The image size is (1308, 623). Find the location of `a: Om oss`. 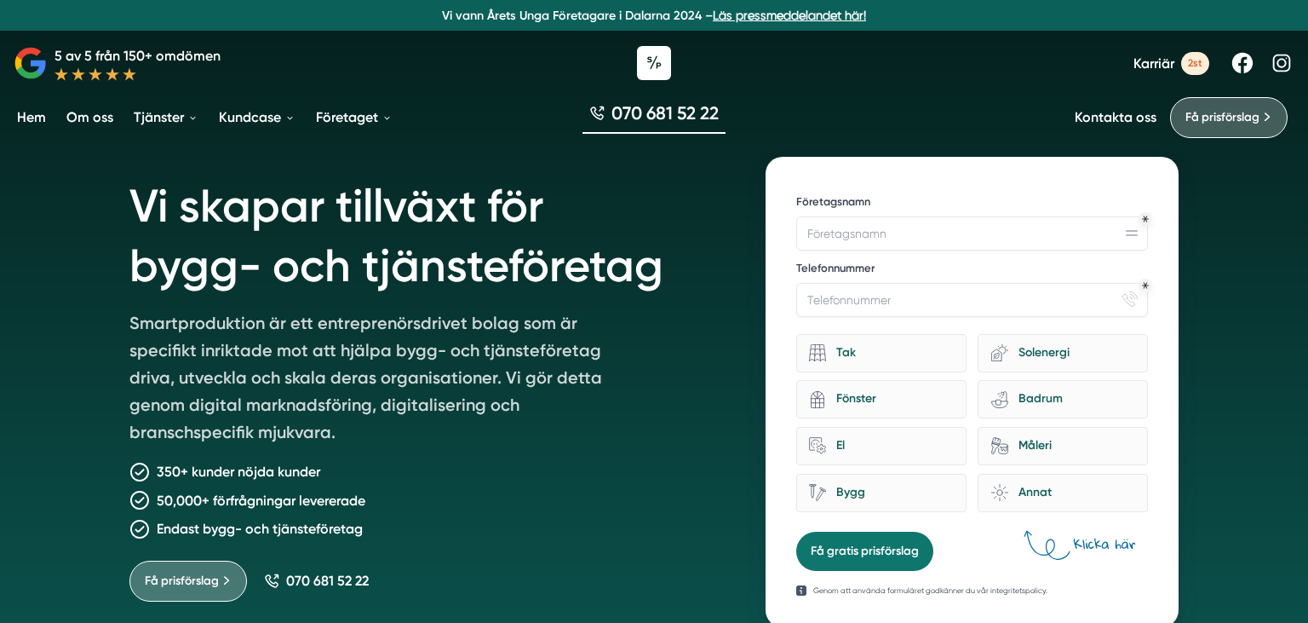

a: Om oss is located at coordinates (89, 117).